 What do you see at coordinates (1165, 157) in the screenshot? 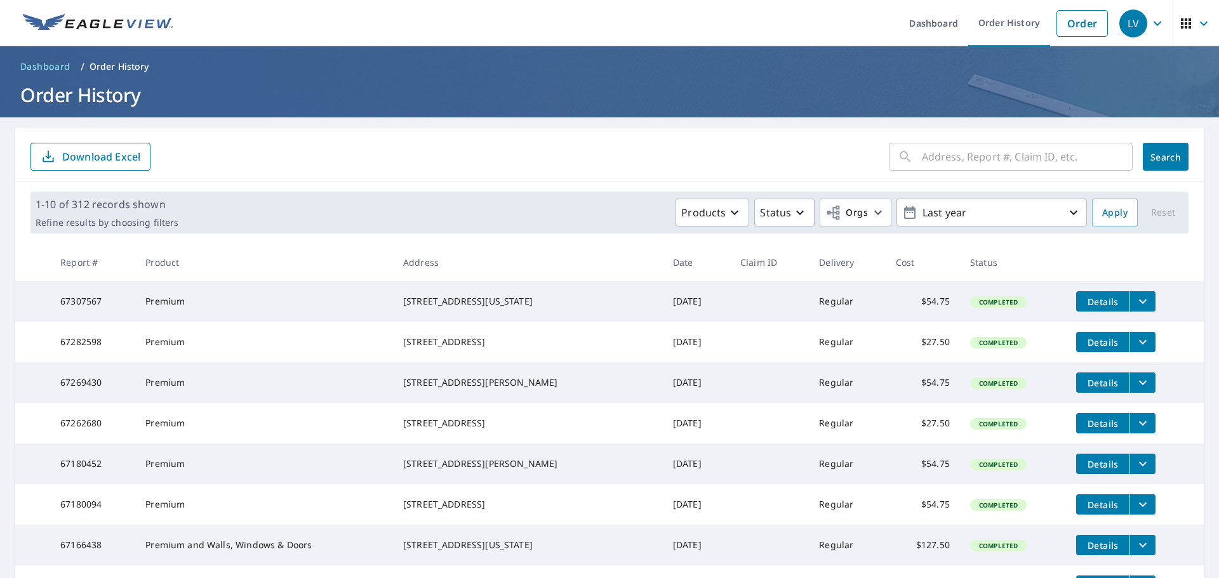
I see `span: Search` at bounding box center [1165, 157].